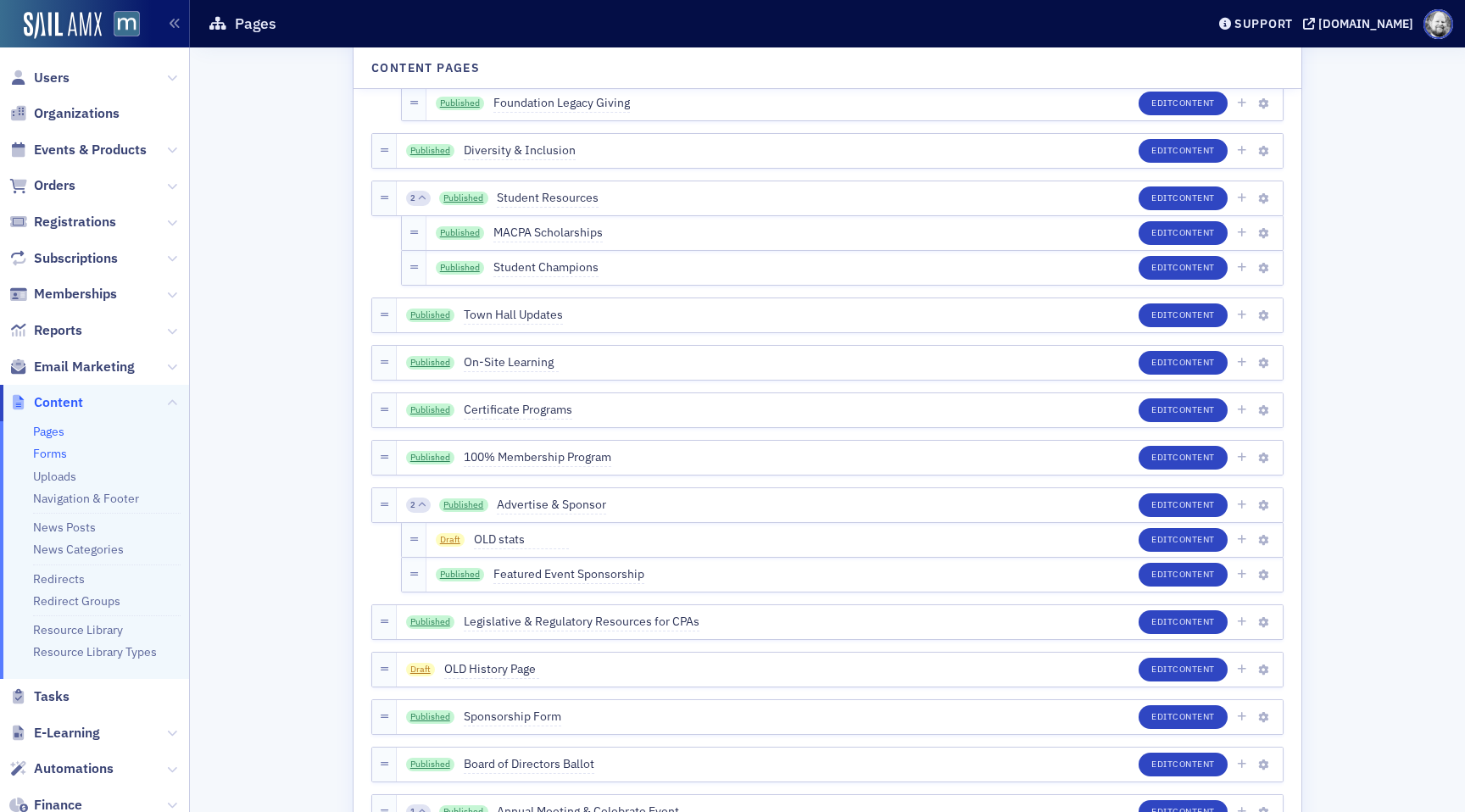 This screenshot has width=1465, height=812. Describe the element at coordinates (54, 476) in the screenshot. I see `a: Uploads` at that location.